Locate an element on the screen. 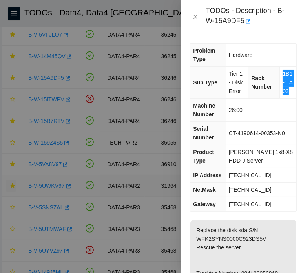  span: Sub Type is located at coordinates (206, 83).